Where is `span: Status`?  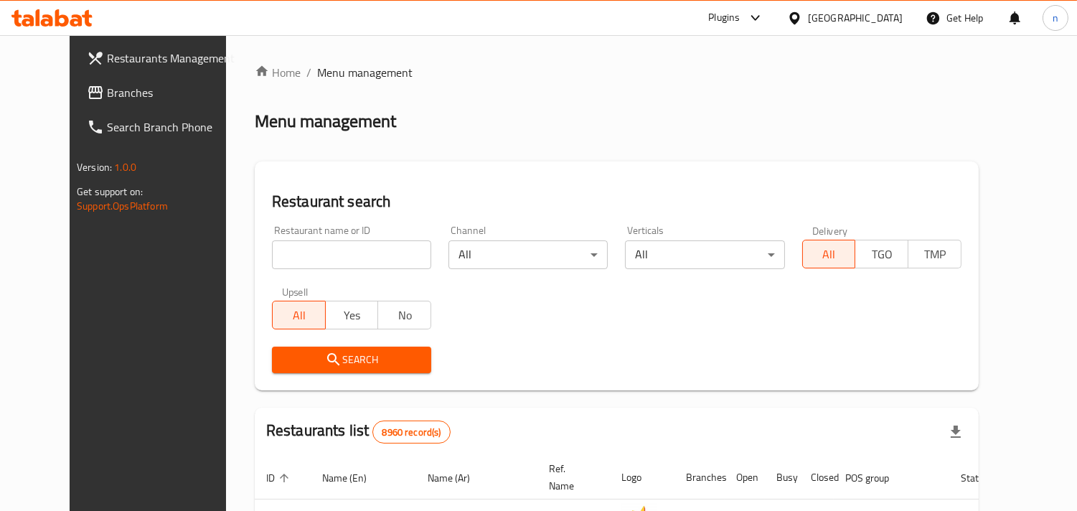
span: Status is located at coordinates (984, 478).